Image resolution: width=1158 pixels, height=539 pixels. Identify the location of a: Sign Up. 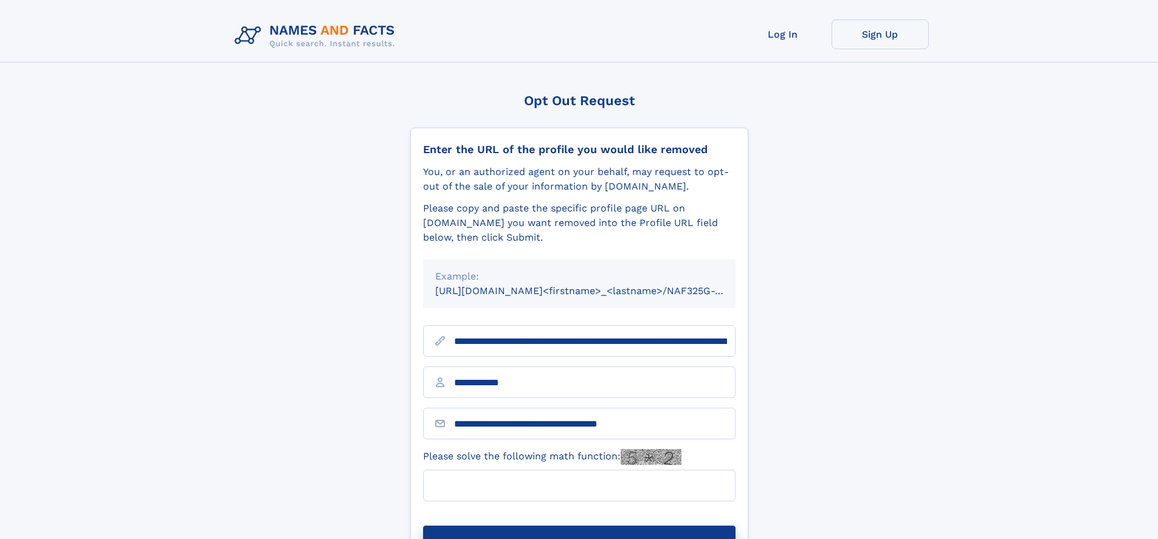
(880, 34).